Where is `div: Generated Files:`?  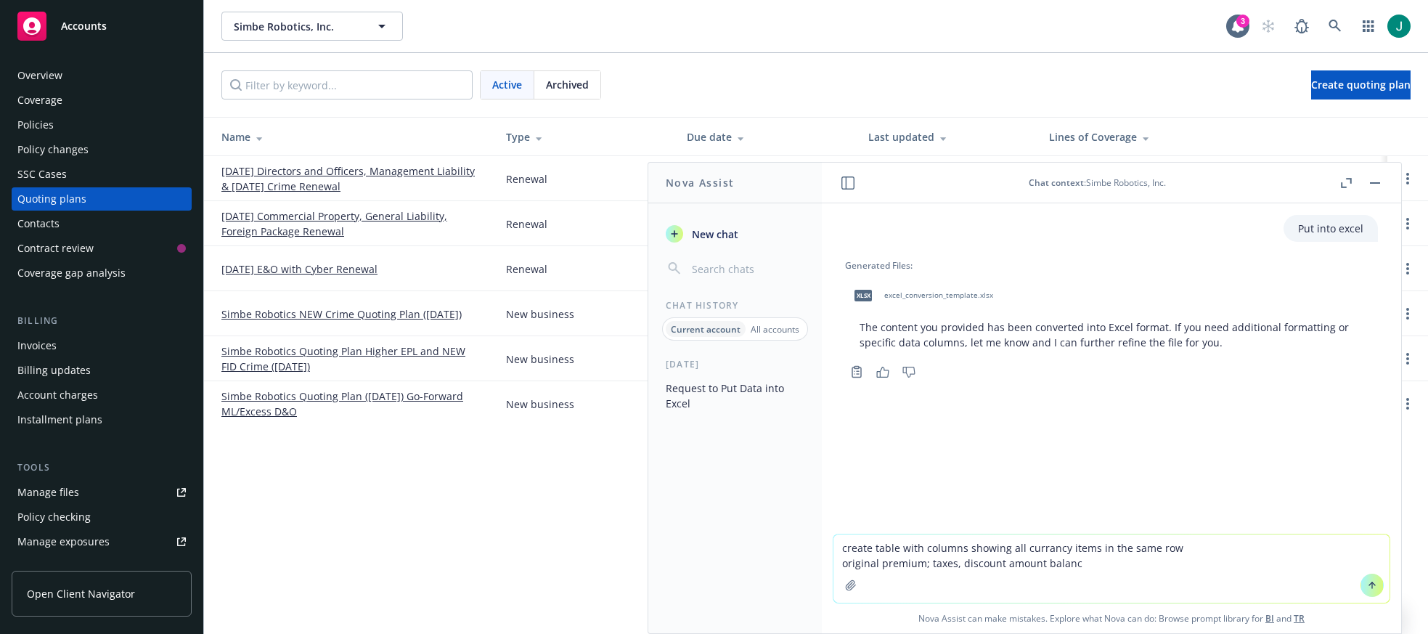 div: Generated Files: is located at coordinates (1111, 265).